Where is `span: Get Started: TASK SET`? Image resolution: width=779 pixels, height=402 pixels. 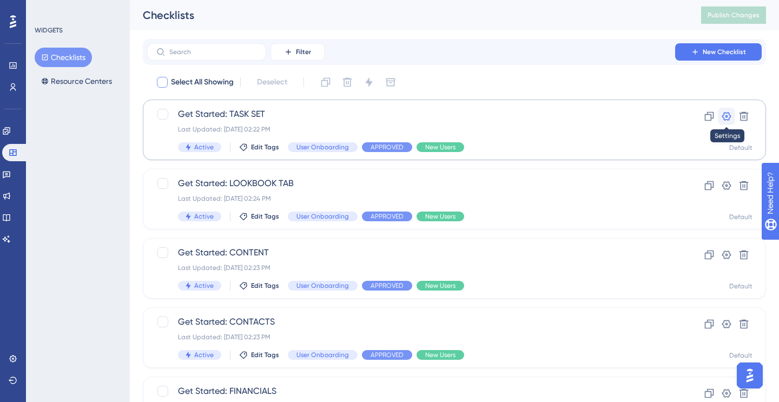 span: Get Started: TASK SET is located at coordinates (411, 114).